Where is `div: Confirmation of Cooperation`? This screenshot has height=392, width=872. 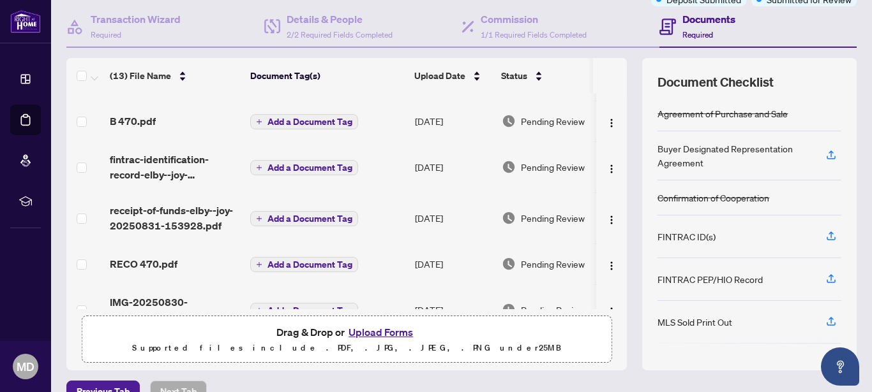
div: Confirmation of Cooperation is located at coordinates (713, 198).